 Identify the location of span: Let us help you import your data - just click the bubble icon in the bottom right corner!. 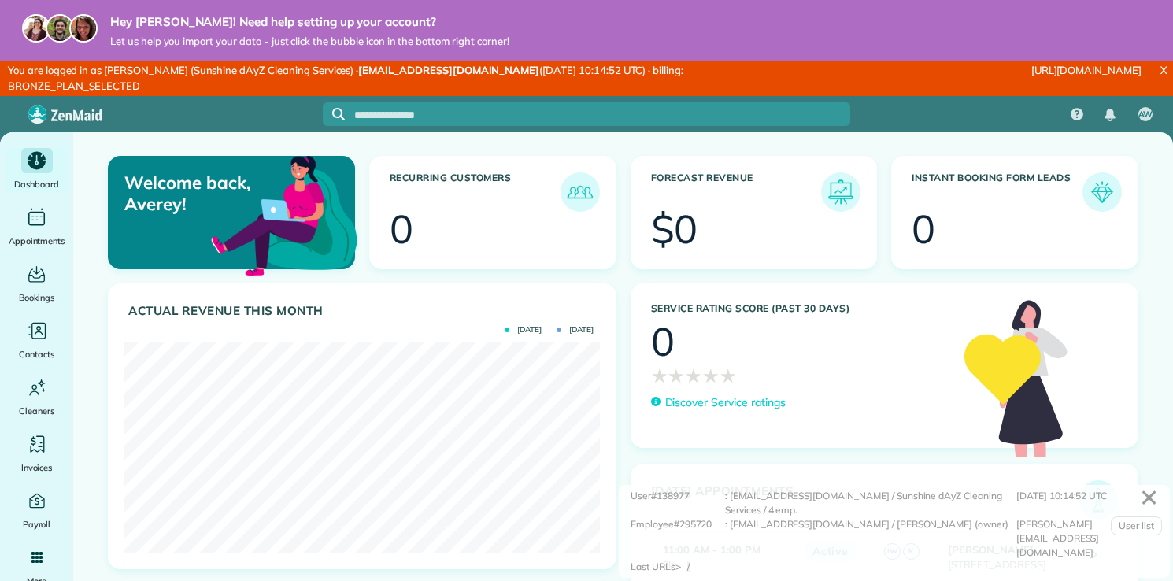
(309, 41).